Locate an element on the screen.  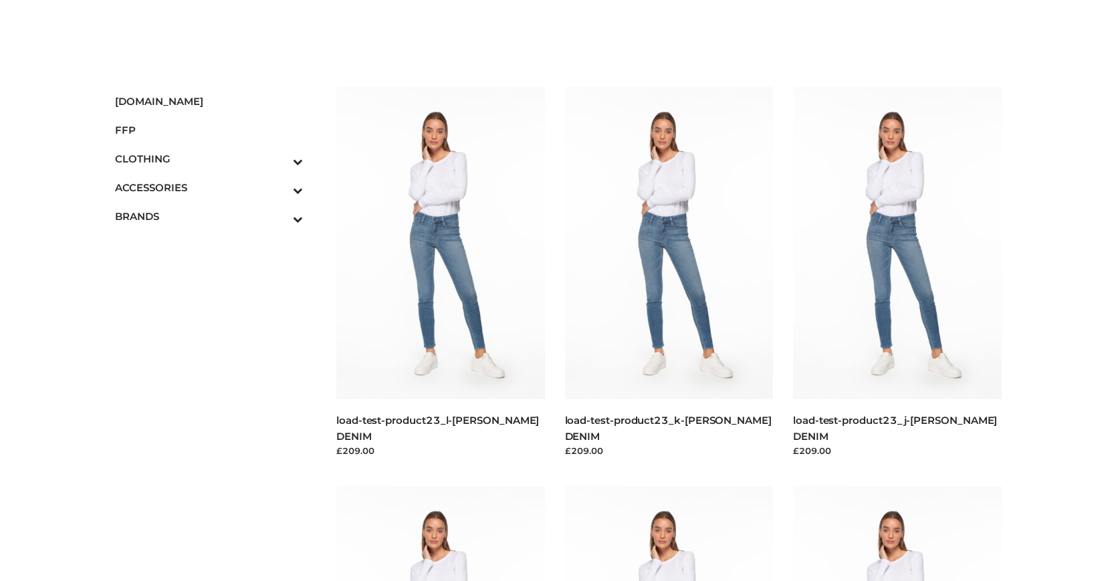
a: BRANDSToggle Submenu is located at coordinates (209, 216).